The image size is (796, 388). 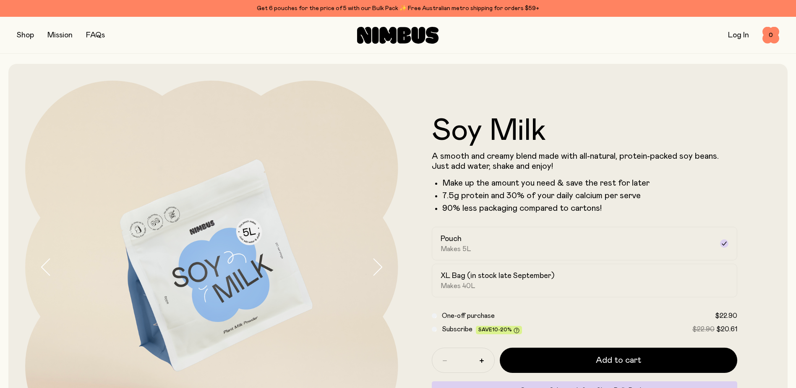 I want to click on span: One-off purchase, so click(x=468, y=316).